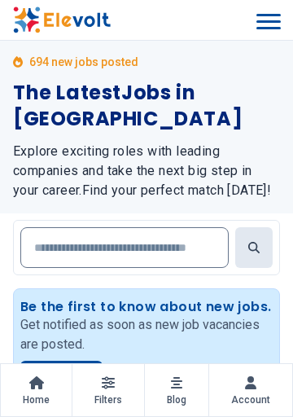  What do you see at coordinates (36, 400) in the screenshot?
I see `span: Home` at bounding box center [36, 400].